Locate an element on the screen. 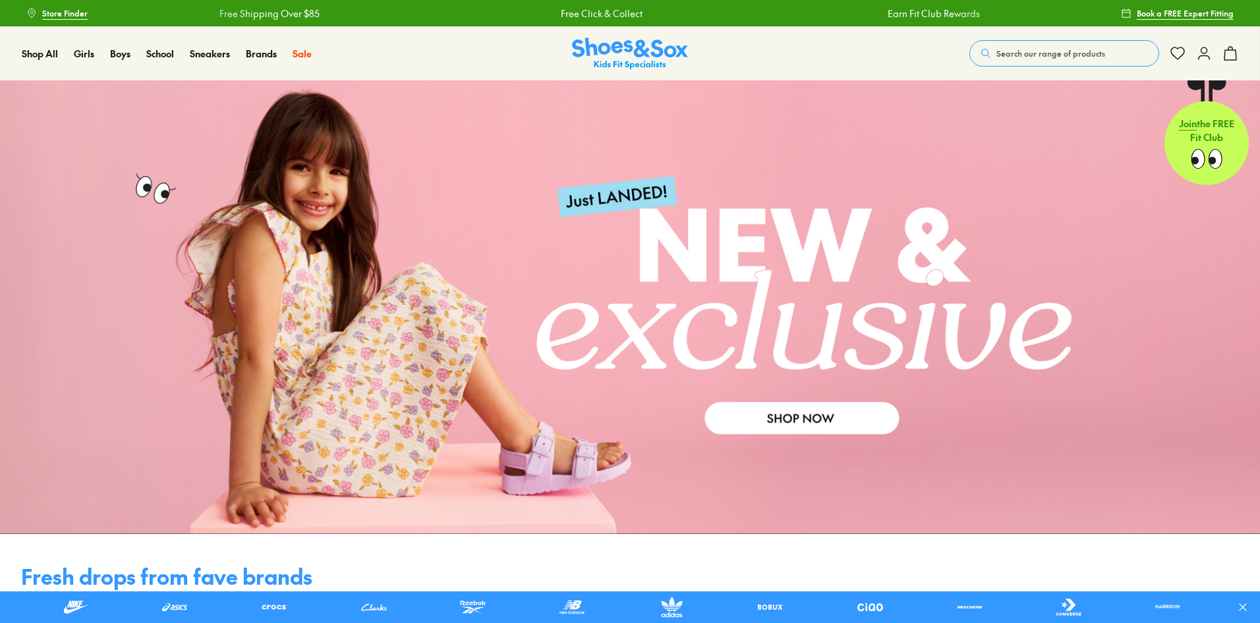 Image resolution: width=1260 pixels, height=623 pixels. span: Search our range of products is located at coordinates (1050, 53).